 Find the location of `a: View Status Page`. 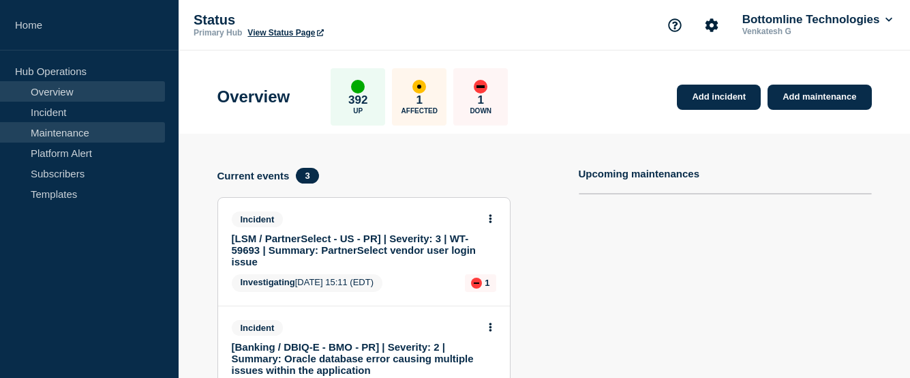

a: View Status Page is located at coordinates (285, 33).